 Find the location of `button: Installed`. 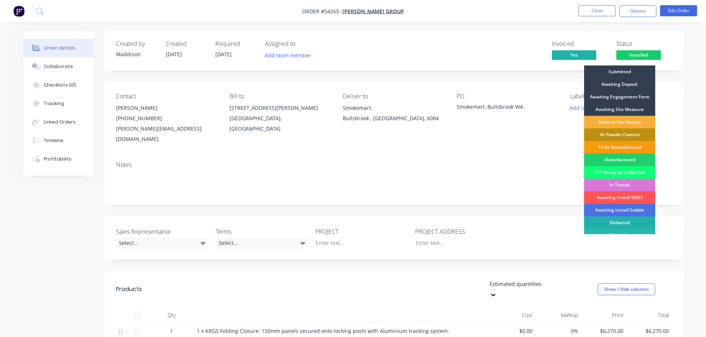

button: Installed is located at coordinates (638, 56).